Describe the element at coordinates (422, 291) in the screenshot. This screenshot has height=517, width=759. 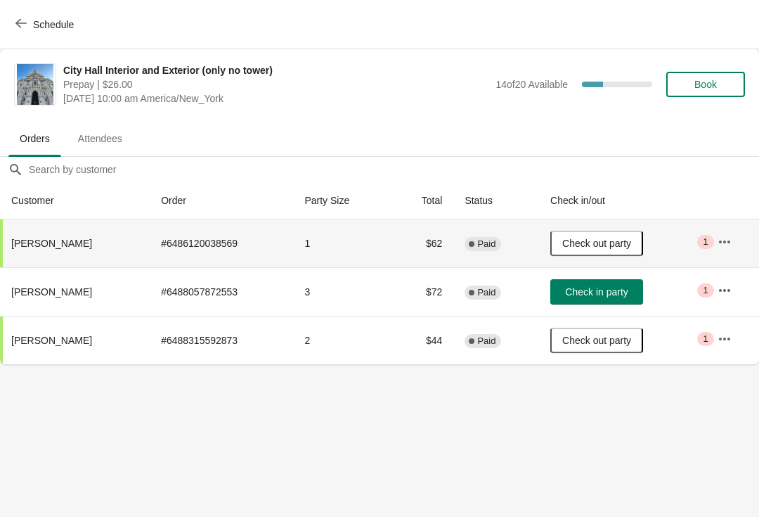
I see `td: $72` at that location.